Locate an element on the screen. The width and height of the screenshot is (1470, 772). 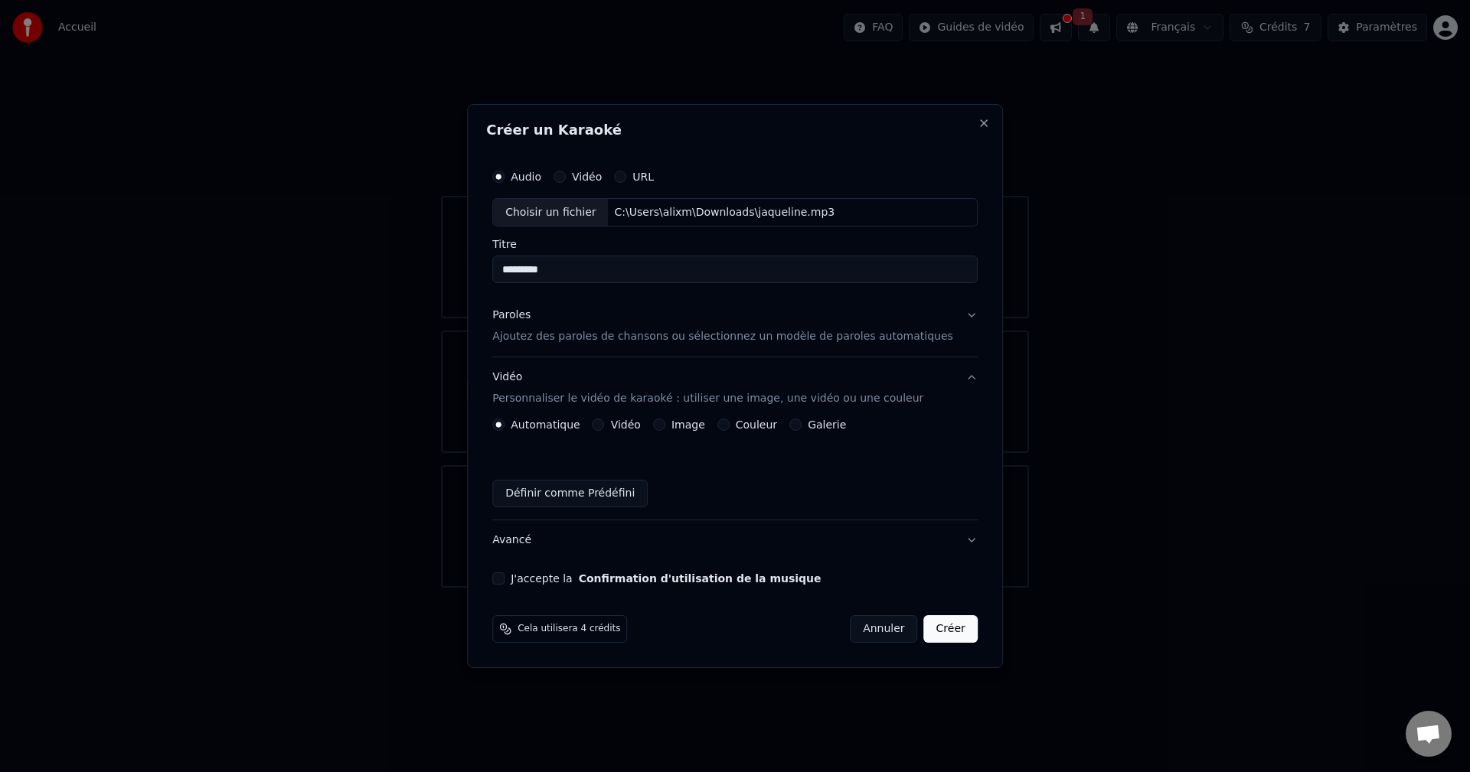
div: Choisir un fichier is located at coordinates (550, 213).